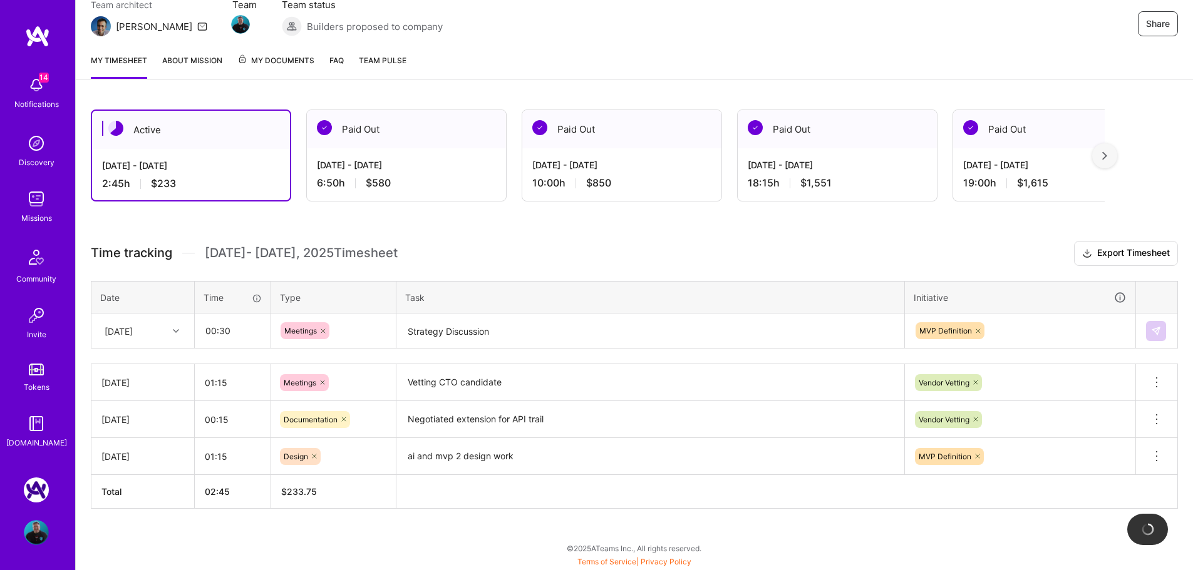  Describe the element at coordinates (233, 492) in the screenshot. I see `th: 02:45` at that location.